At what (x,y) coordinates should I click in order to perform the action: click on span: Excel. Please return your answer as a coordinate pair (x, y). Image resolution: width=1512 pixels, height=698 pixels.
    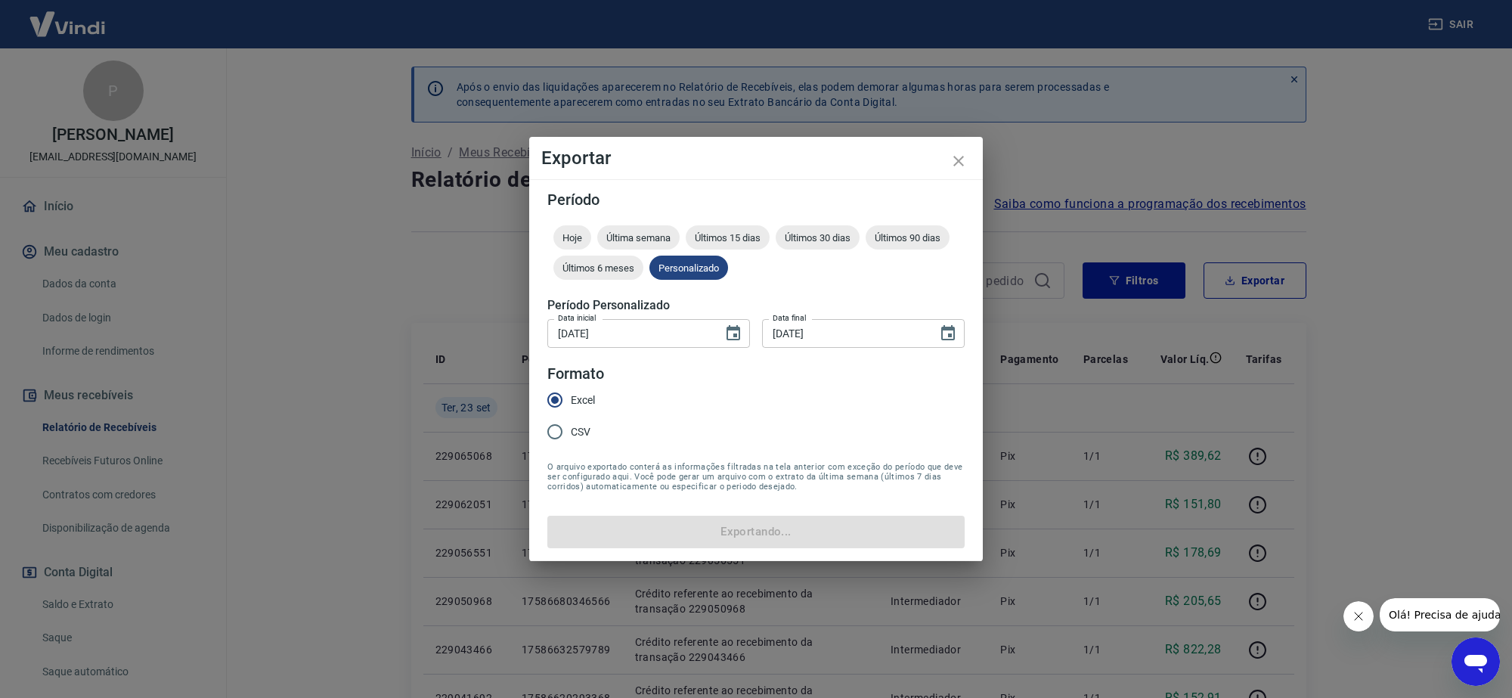
    Looking at the image, I should click on (583, 400).